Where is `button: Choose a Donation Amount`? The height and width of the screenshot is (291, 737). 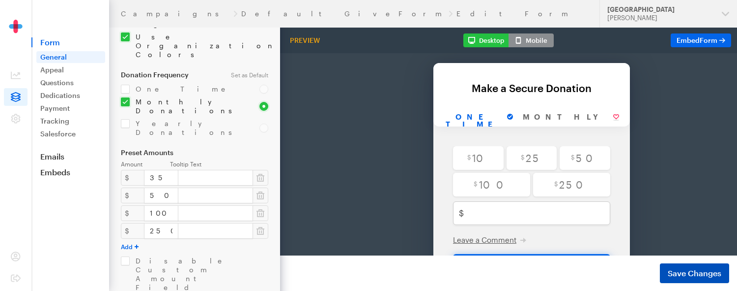 button: Choose a Donation Amount is located at coordinates (252, 215).